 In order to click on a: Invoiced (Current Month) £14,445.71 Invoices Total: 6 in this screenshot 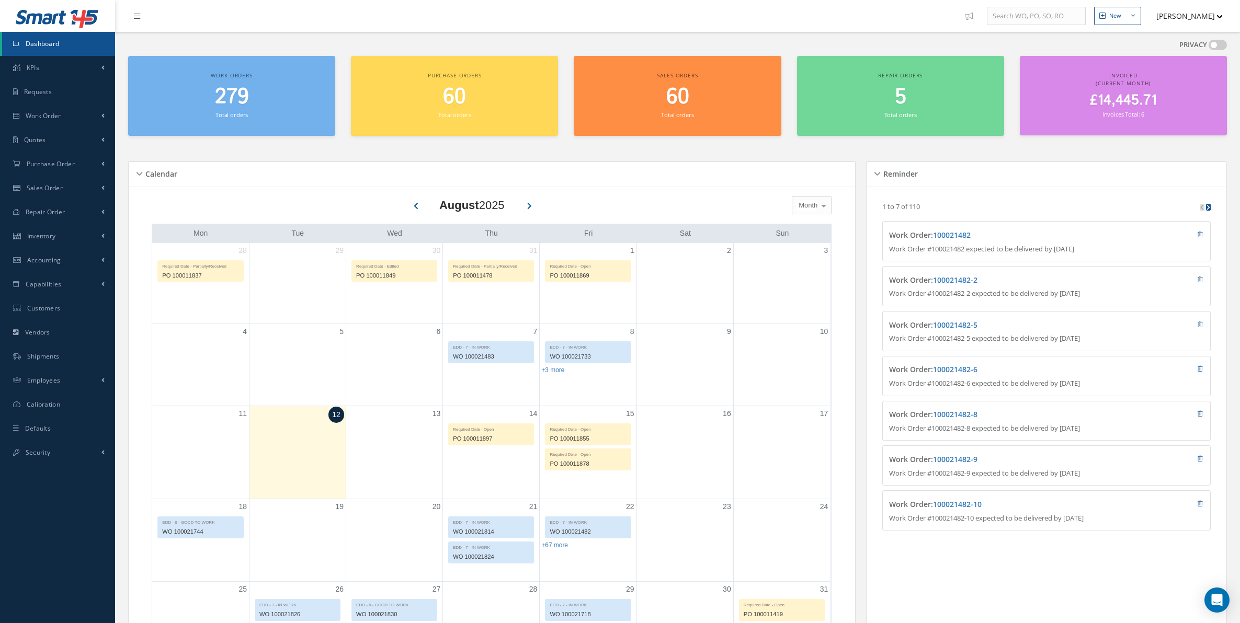, I will do `click(1123, 96)`.